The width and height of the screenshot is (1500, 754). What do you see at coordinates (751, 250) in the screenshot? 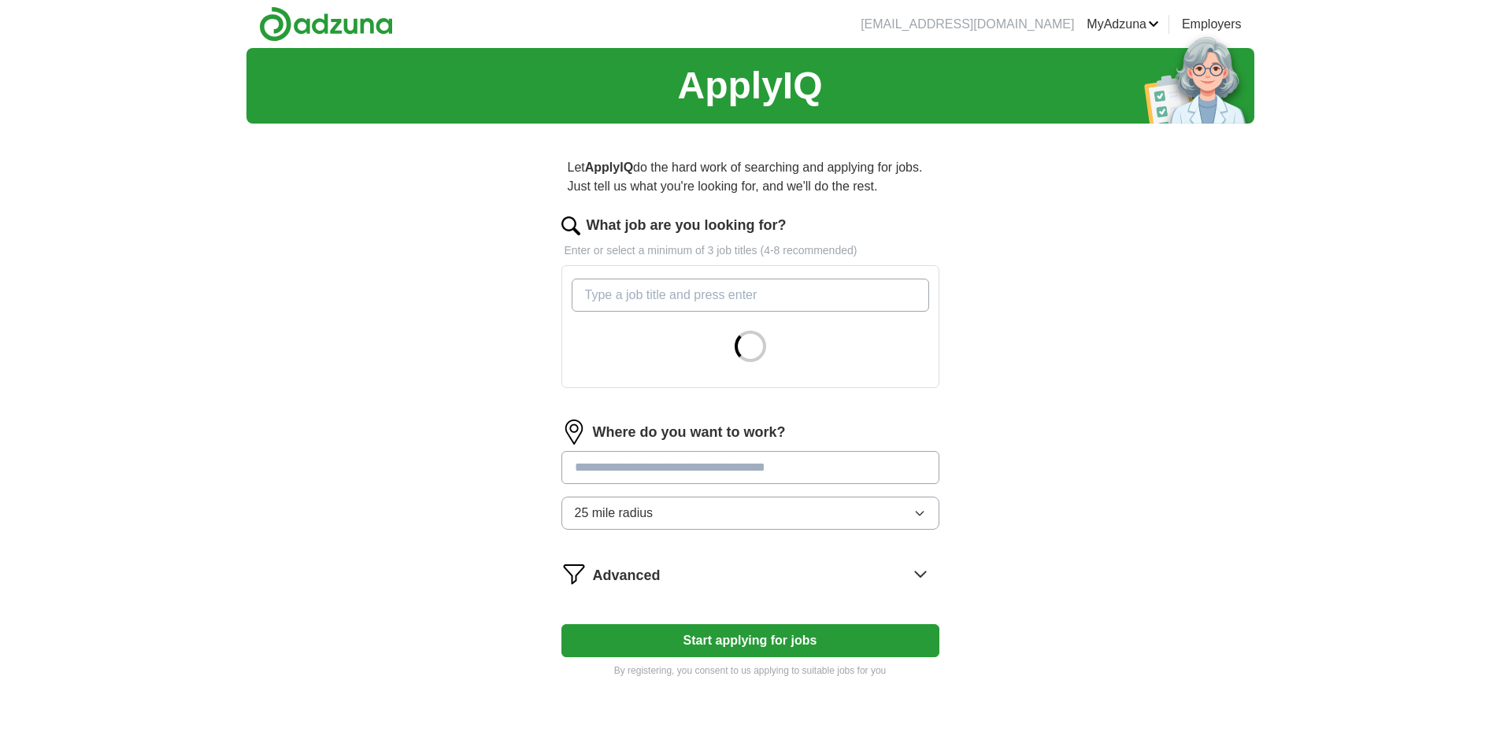
I see `p: Enter or select a minimum of 3 job titles (4-8 recommended)` at bounding box center [751, 250].